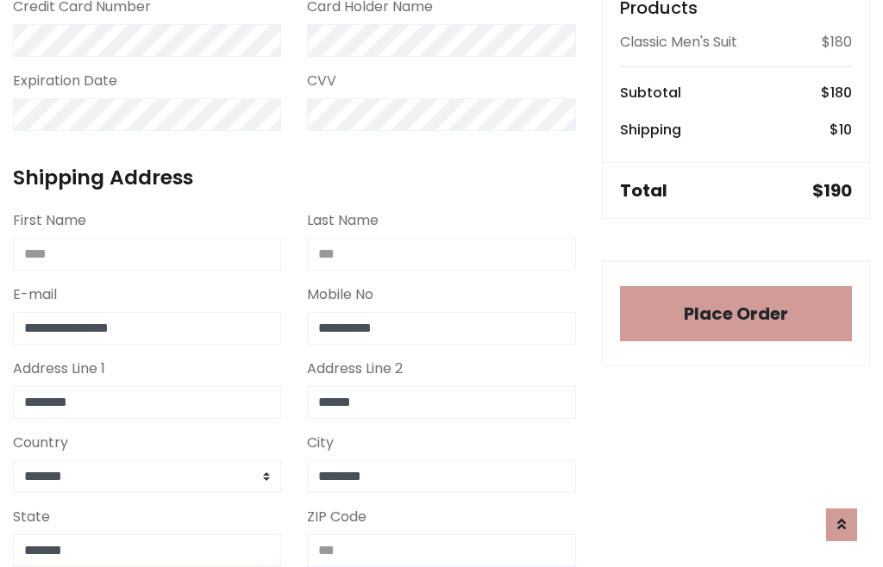  I want to click on h6: Subtotal, so click(650, 92).